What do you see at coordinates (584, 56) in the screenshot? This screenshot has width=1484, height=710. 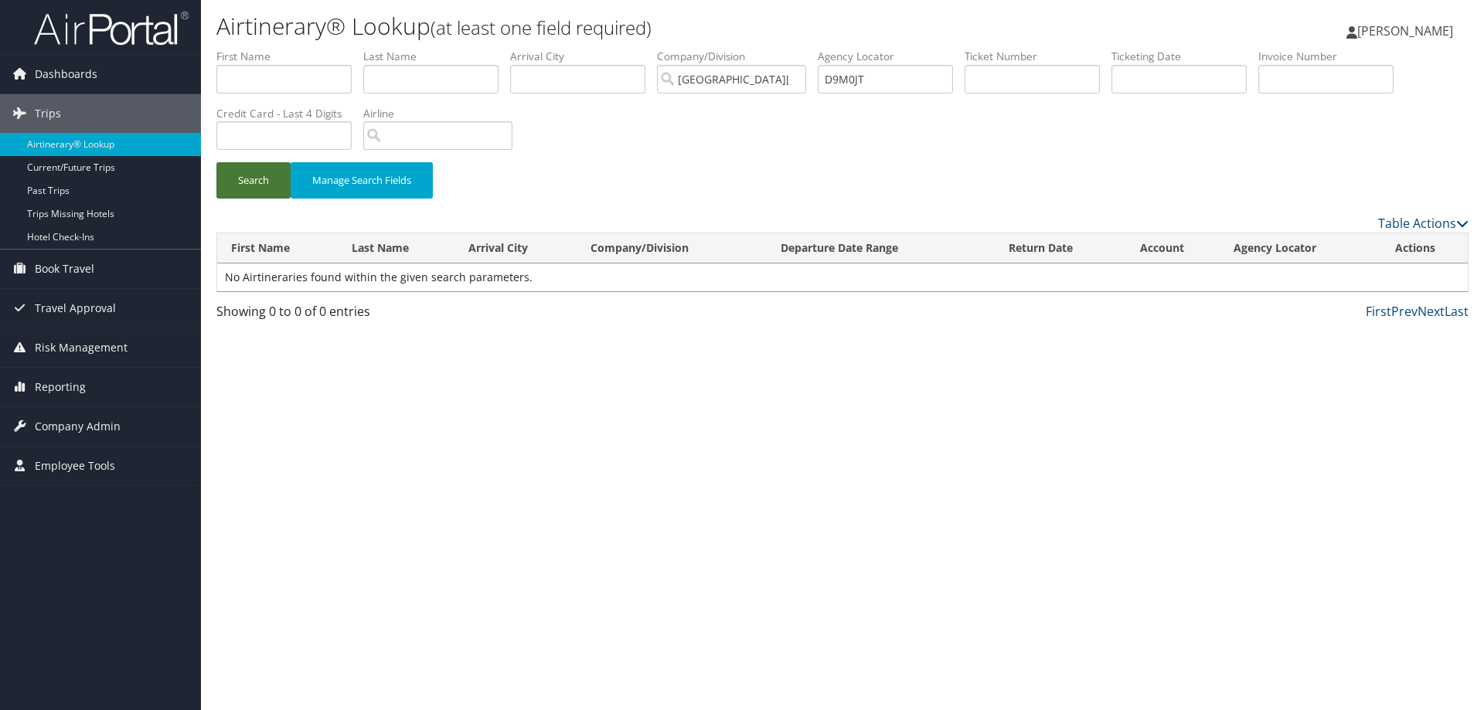 I see `label: Arrival City` at bounding box center [584, 56].